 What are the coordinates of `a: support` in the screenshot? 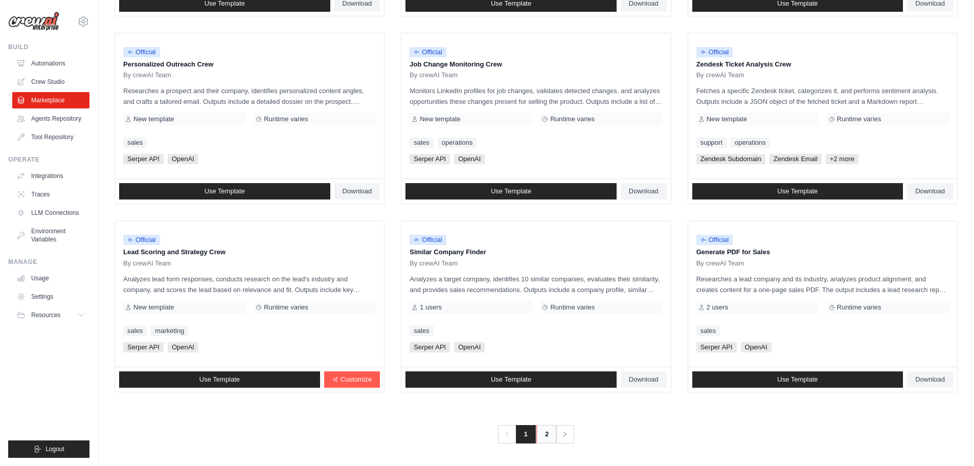 It's located at (711, 143).